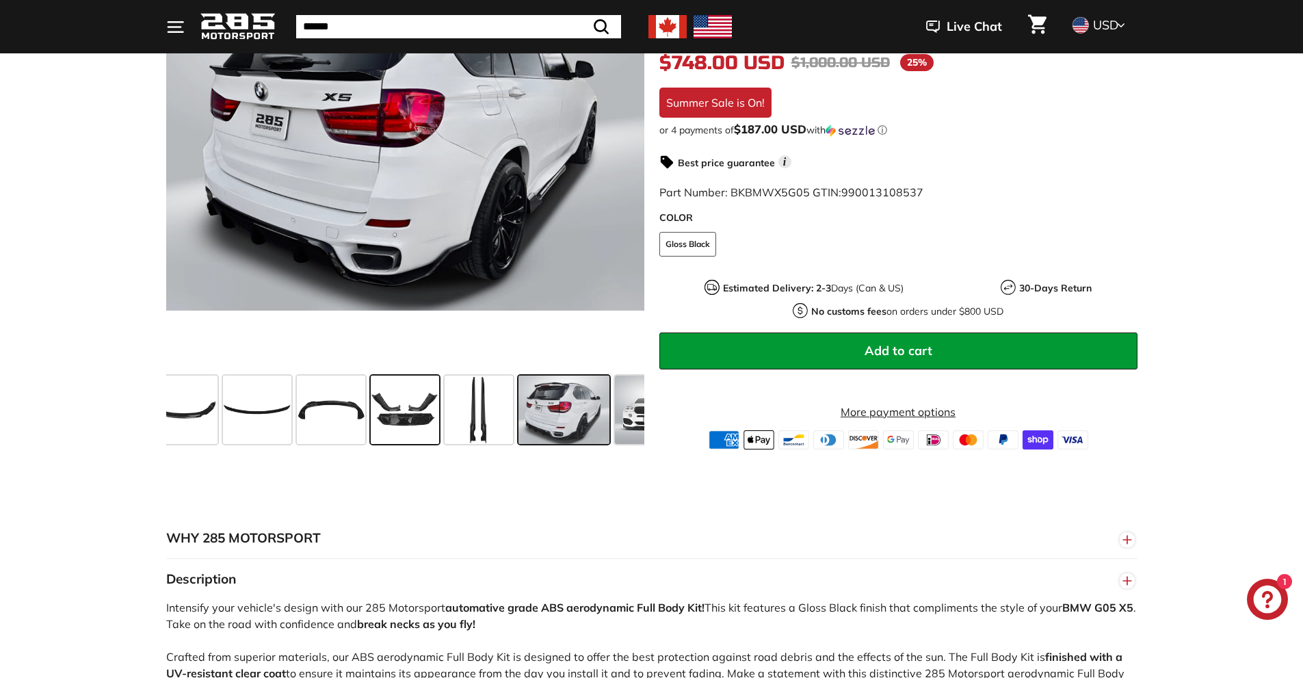  Describe the element at coordinates (575, 607) in the screenshot. I see `strong: automative grade ABS aerodynamic Full Body Kit!` at that location.